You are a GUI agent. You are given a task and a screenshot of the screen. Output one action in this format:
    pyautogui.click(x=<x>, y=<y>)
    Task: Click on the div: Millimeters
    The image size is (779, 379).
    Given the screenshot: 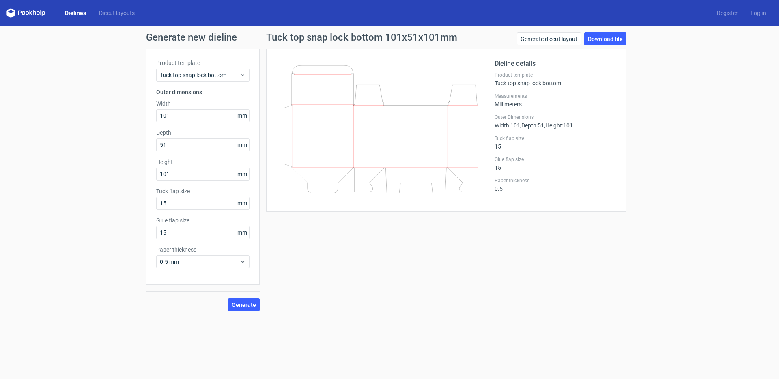 What is the action you would take?
    pyautogui.click(x=556, y=100)
    